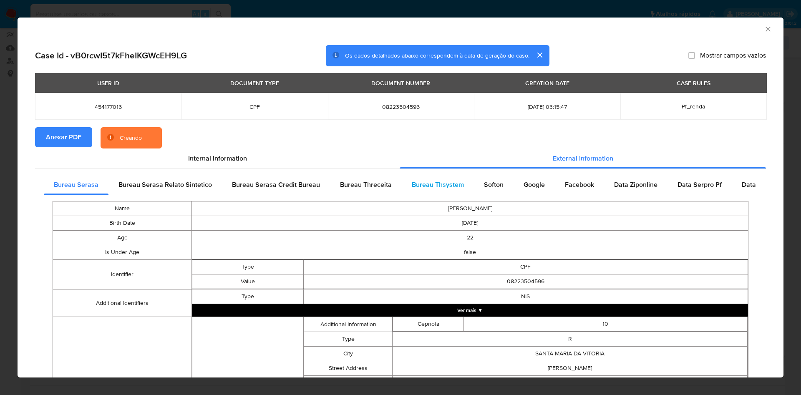 The width and height of the screenshot is (801, 395). Describe the element at coordinates (401, 159) in the screenshot. I see `div: Detailed info` at that location.